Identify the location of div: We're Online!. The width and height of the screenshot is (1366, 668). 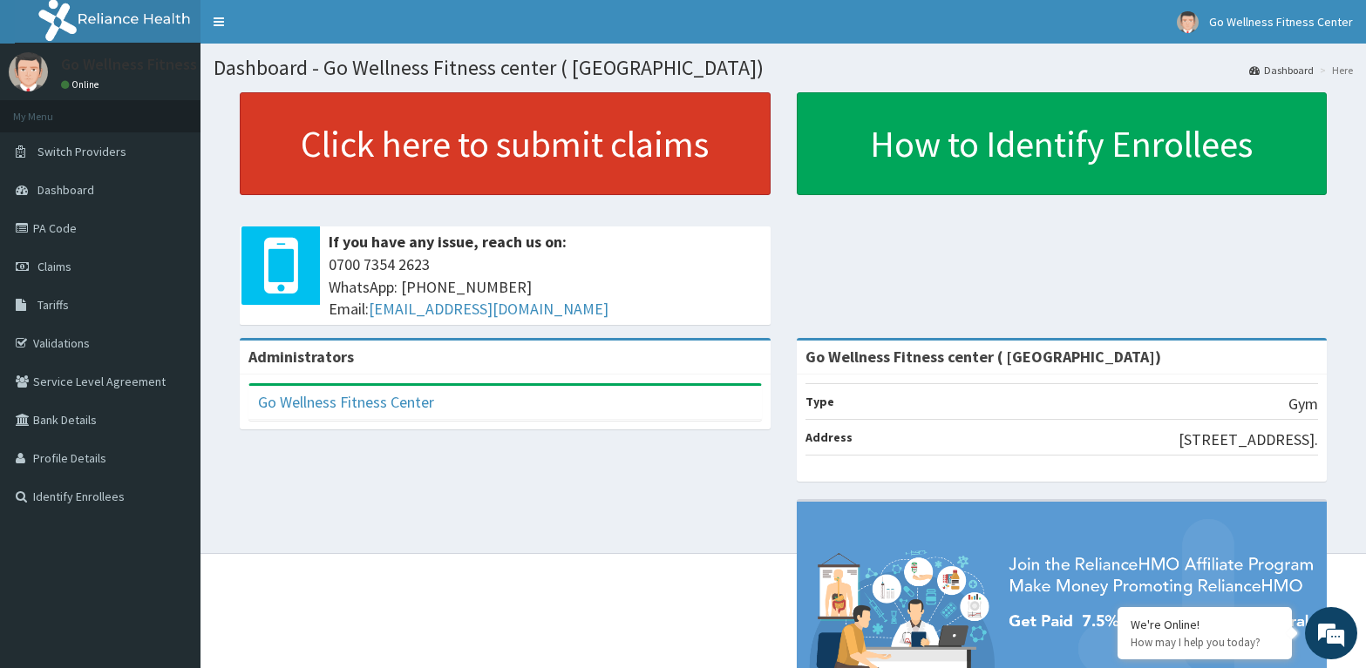
(1204, 625).